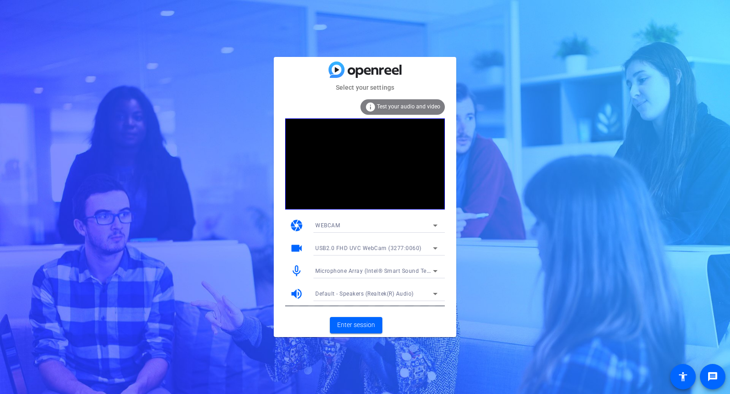 This screenshot has width=730, height=394. What do you see at coordinates (296, 249) in the screenshot?
I see `mat-icon: videocam` at bounding box center [296, 249].